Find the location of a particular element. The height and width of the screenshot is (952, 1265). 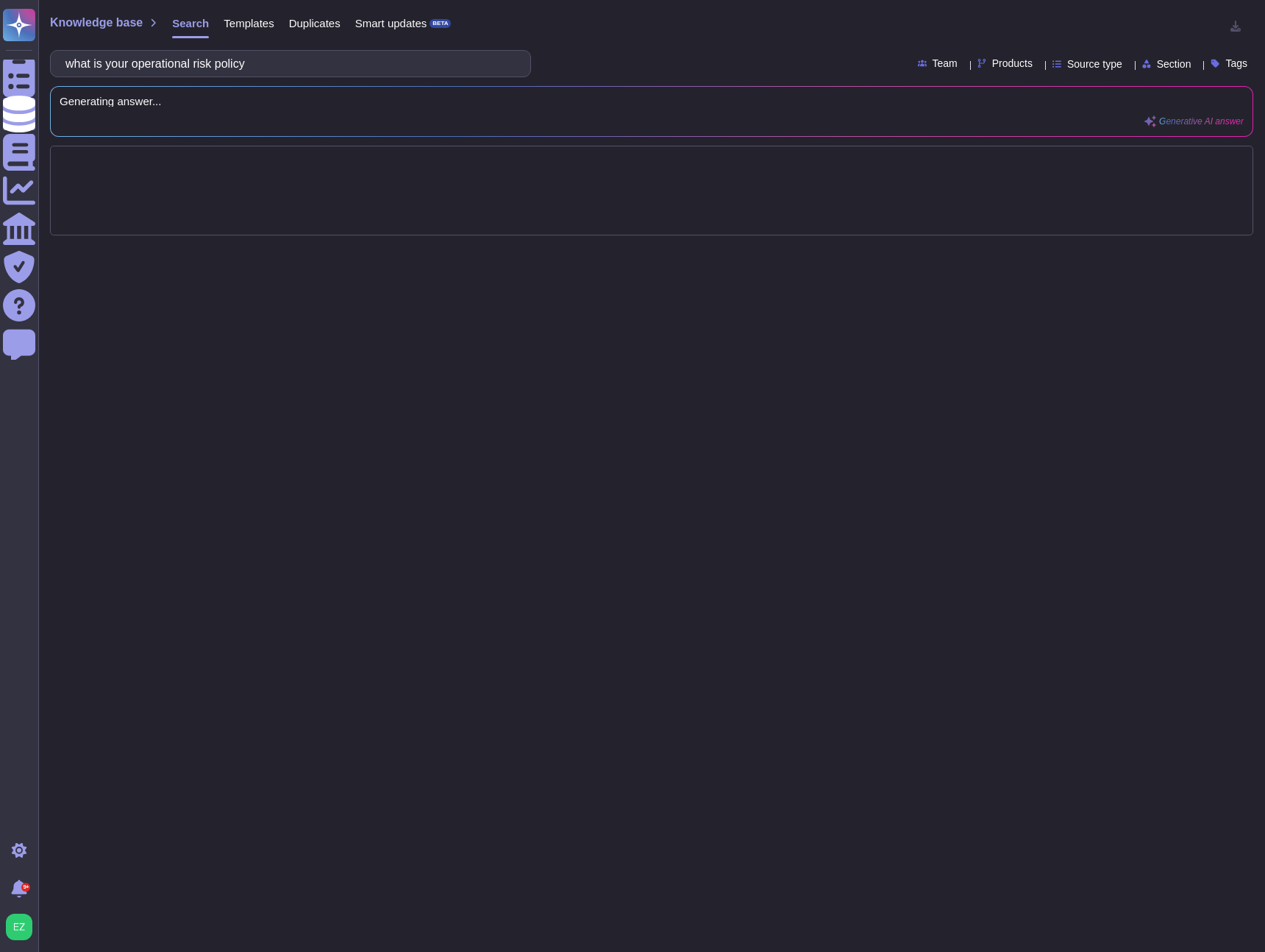

div: 9+ is located at coordinates (26, 887).